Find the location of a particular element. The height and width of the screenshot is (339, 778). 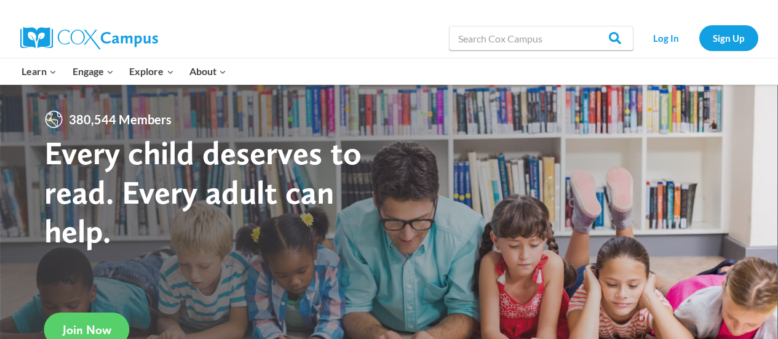

span: Engage is located at coordinates (93, 71).